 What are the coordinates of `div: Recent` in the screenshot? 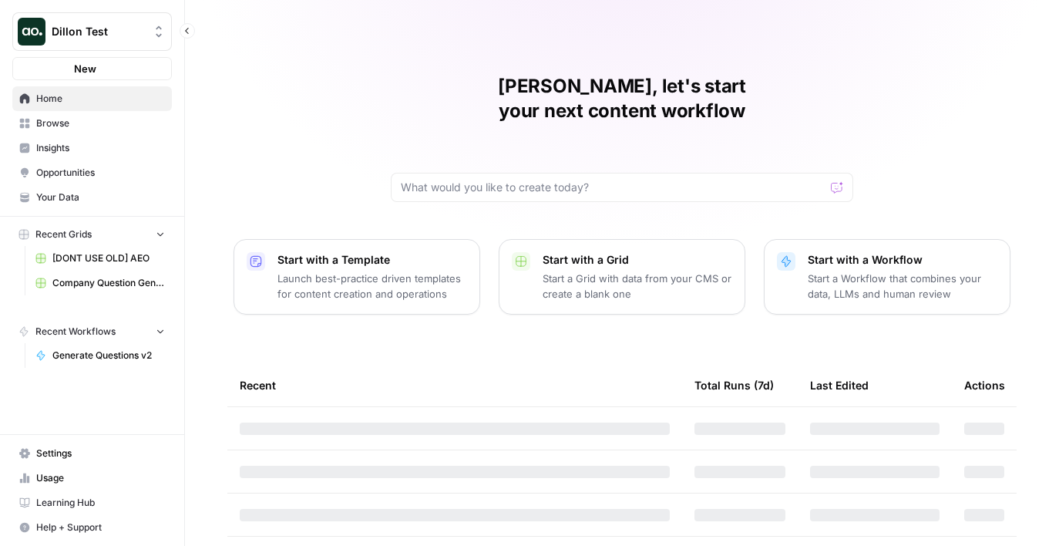 It's located at (455, 385).